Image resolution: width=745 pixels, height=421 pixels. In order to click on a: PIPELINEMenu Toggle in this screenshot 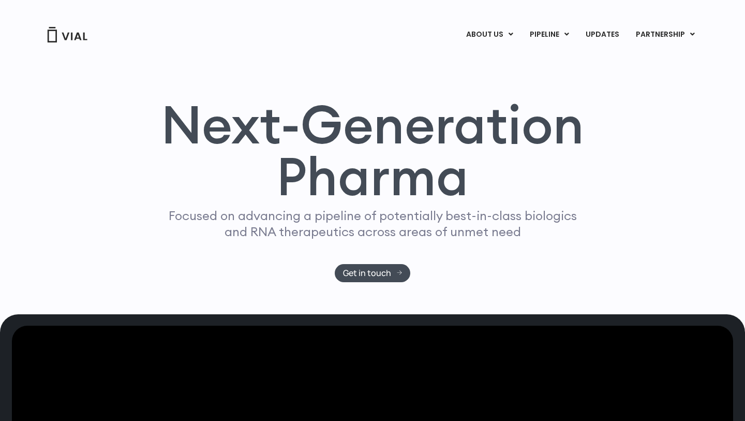, I will do `click(549, 35)`.